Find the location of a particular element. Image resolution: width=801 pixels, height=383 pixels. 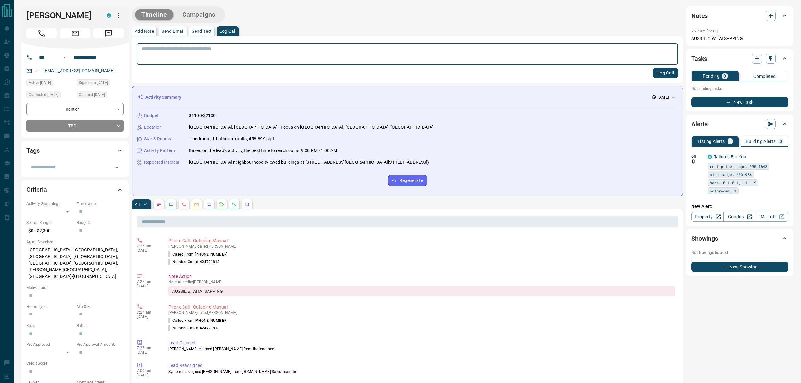

p: Credit Score: is located at coordinates (75, 364).